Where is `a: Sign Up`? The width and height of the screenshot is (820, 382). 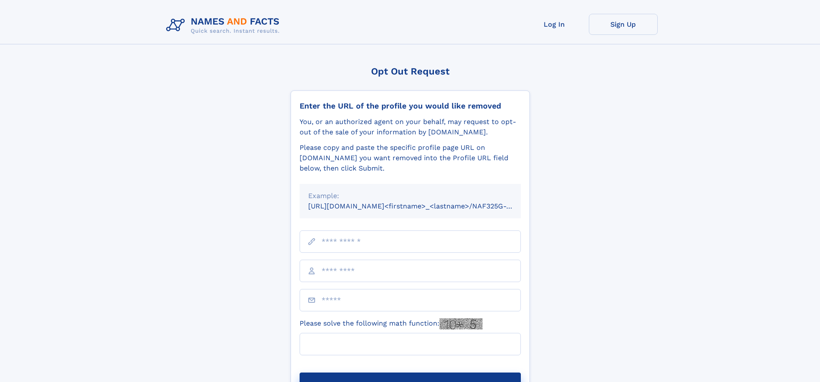 a: Sign Up is located at coordinates (623, 24).